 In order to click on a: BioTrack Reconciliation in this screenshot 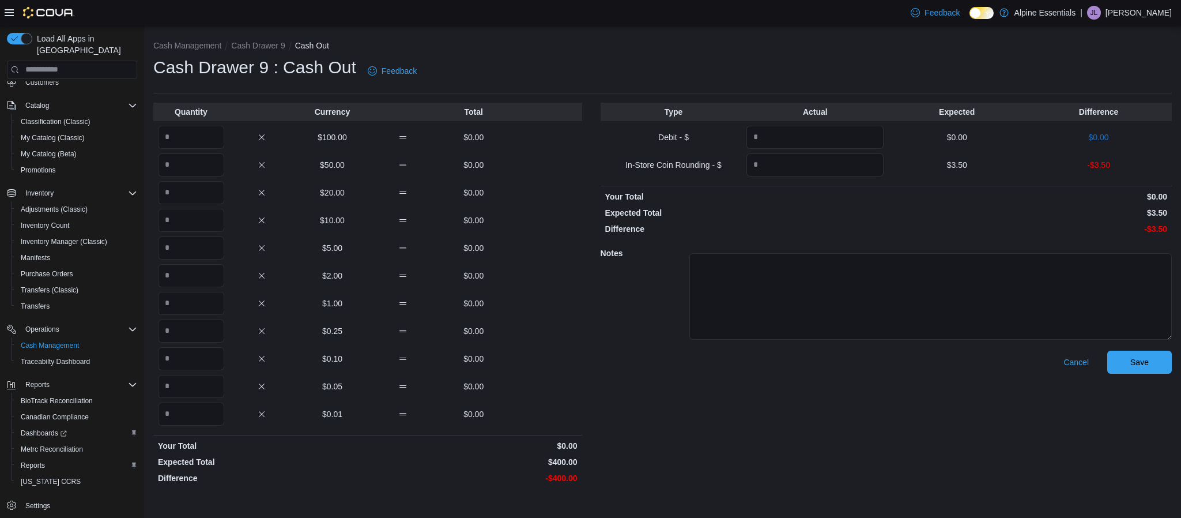, I will do `click(57, 401)`.